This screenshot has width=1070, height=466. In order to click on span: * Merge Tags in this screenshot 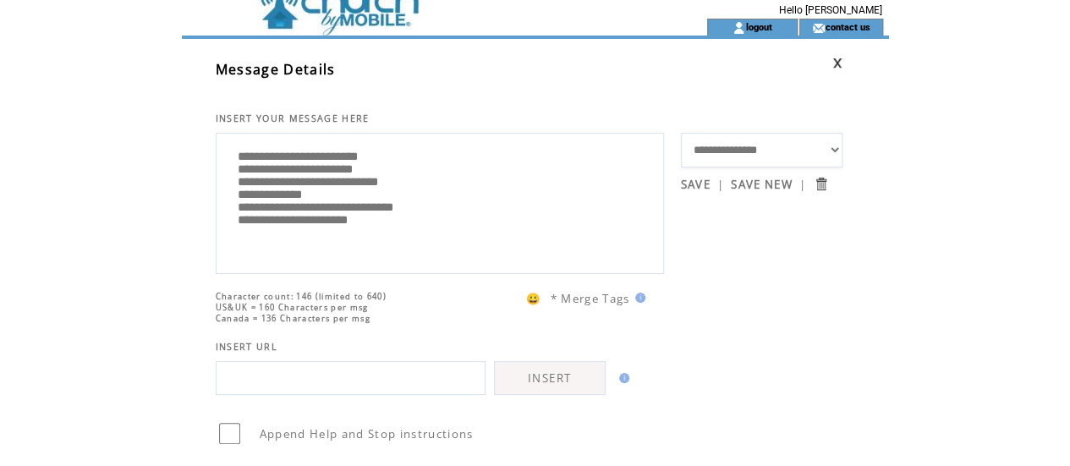, I will do `click(590, 299)`.